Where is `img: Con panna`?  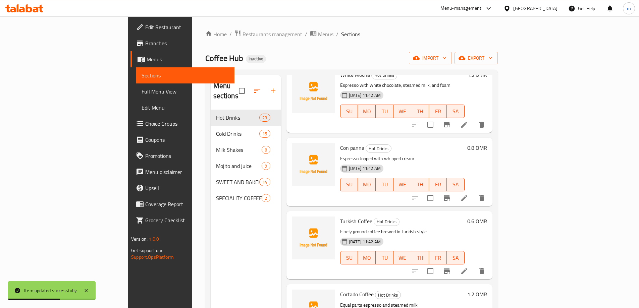
img: Con panna is located at coordinates (314, 165).